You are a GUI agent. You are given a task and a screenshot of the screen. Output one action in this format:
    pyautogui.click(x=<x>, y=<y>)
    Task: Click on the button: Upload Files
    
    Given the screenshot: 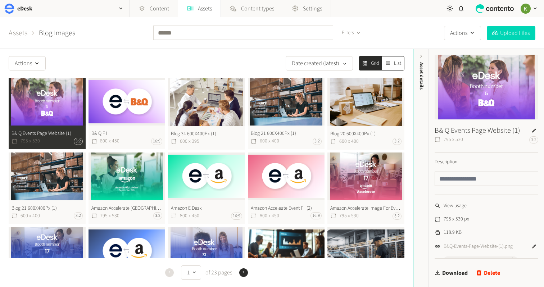 What is the action you would take?
    pyautogui.click(x=511, y=33)
    